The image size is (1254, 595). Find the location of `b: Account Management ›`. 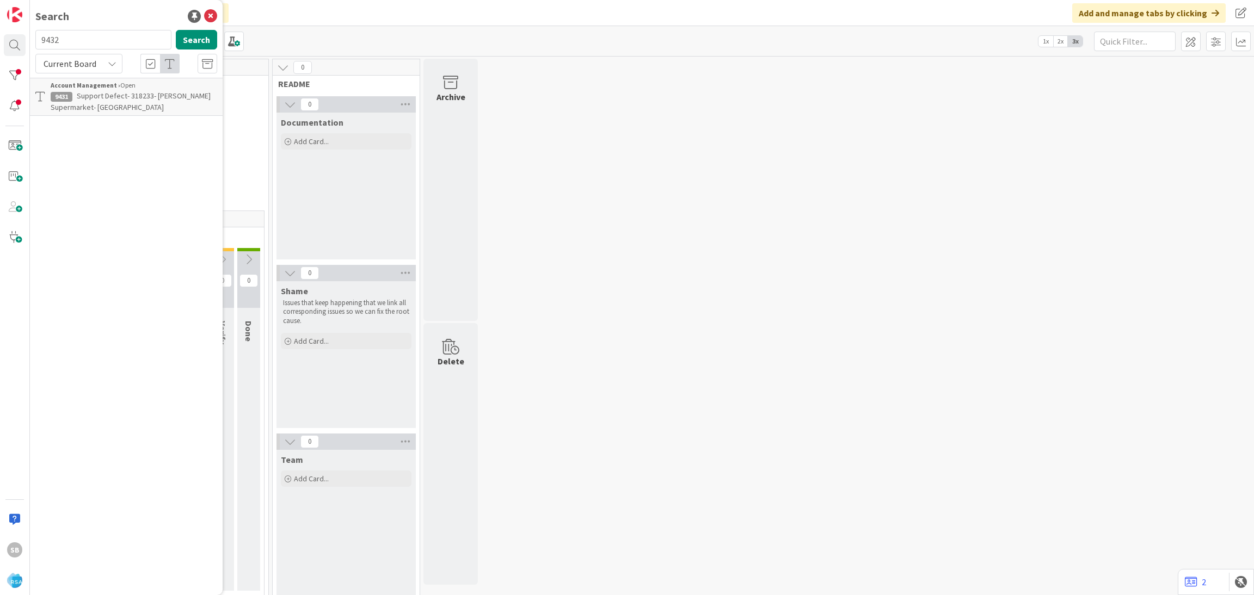

b: Account Management › is located at coordinates (85, 85).